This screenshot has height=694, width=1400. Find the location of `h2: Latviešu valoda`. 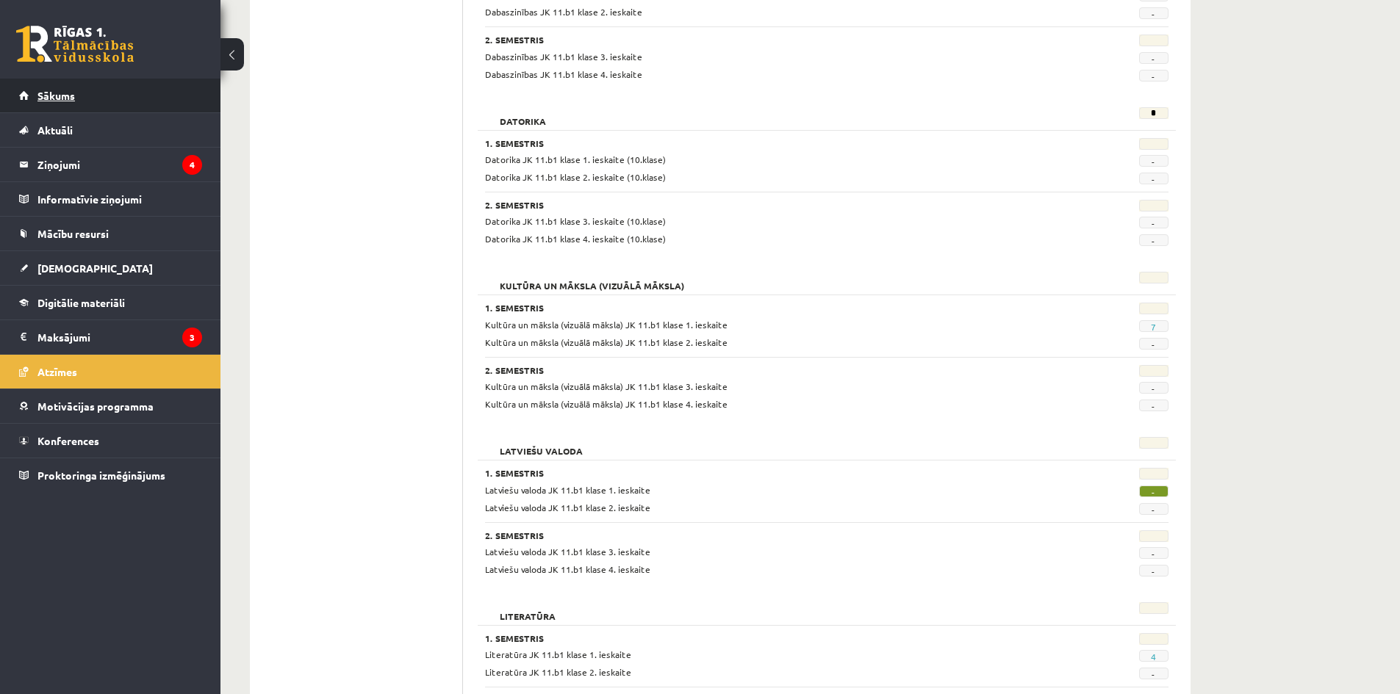

h2: Latviešu valoda is located at coordinates (541, 445).